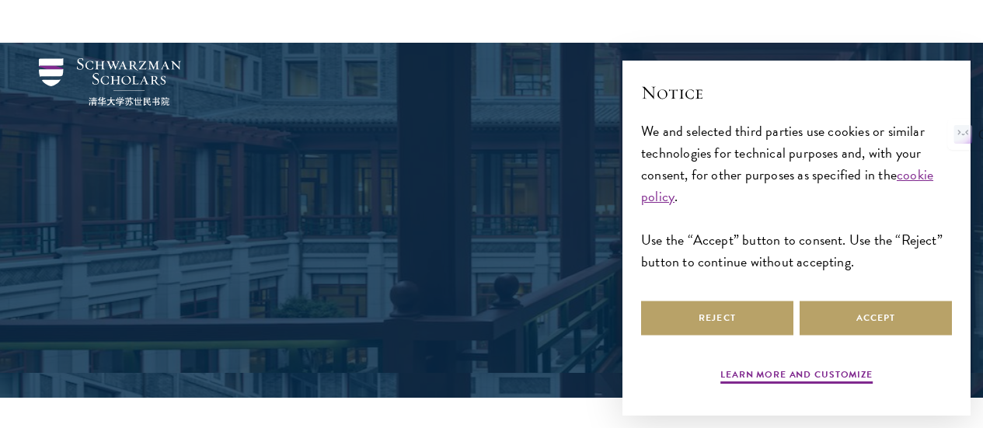 The image size is (983, 428). What do you see at coordinates (796, 377) in the screenshot?
I see `button: Learn more and customize` at bounding box center [796, 377].